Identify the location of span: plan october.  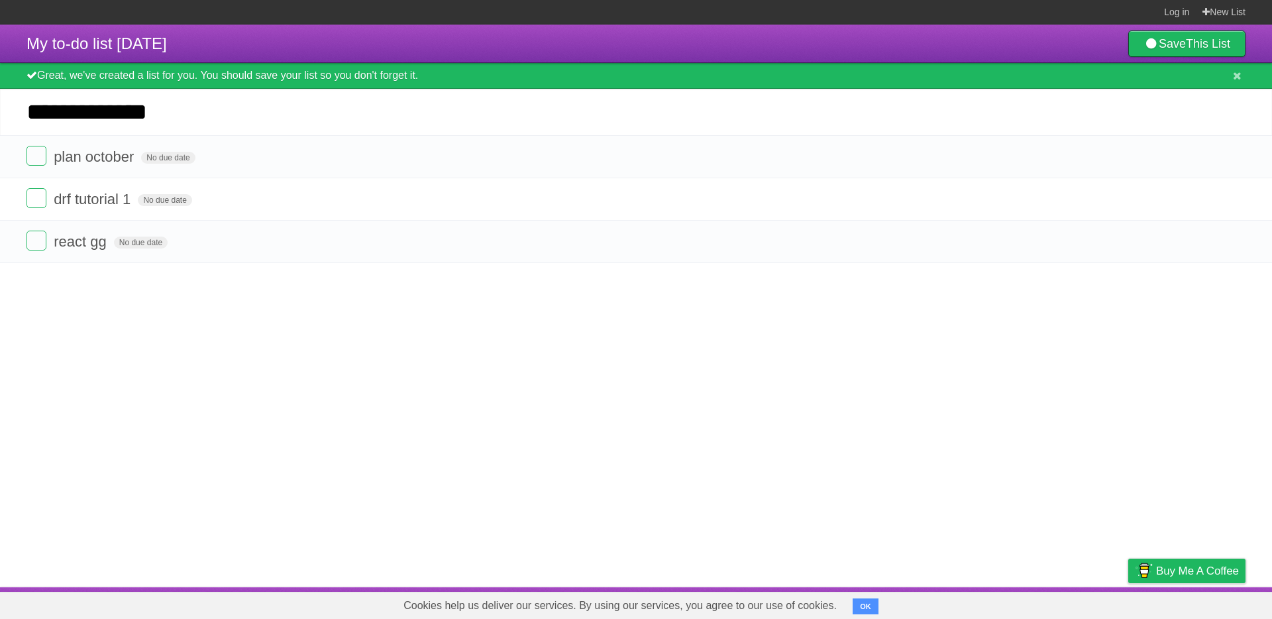
(95, 156).